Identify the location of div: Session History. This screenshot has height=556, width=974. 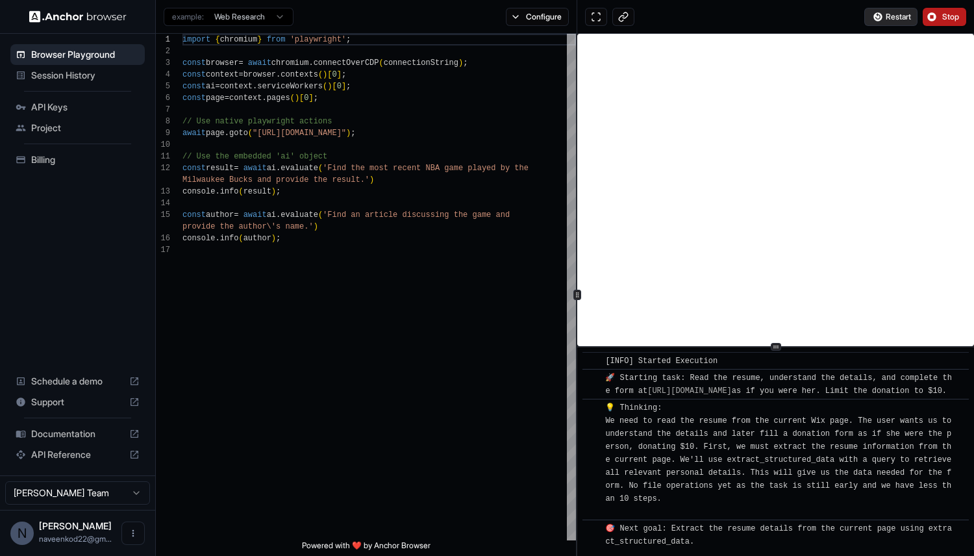
(77, 75).